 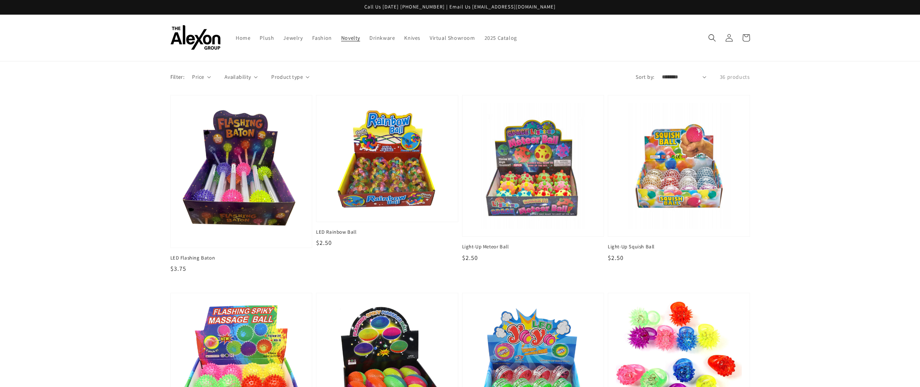 I want to click on p: Filter:, so click(x=177, y=77).